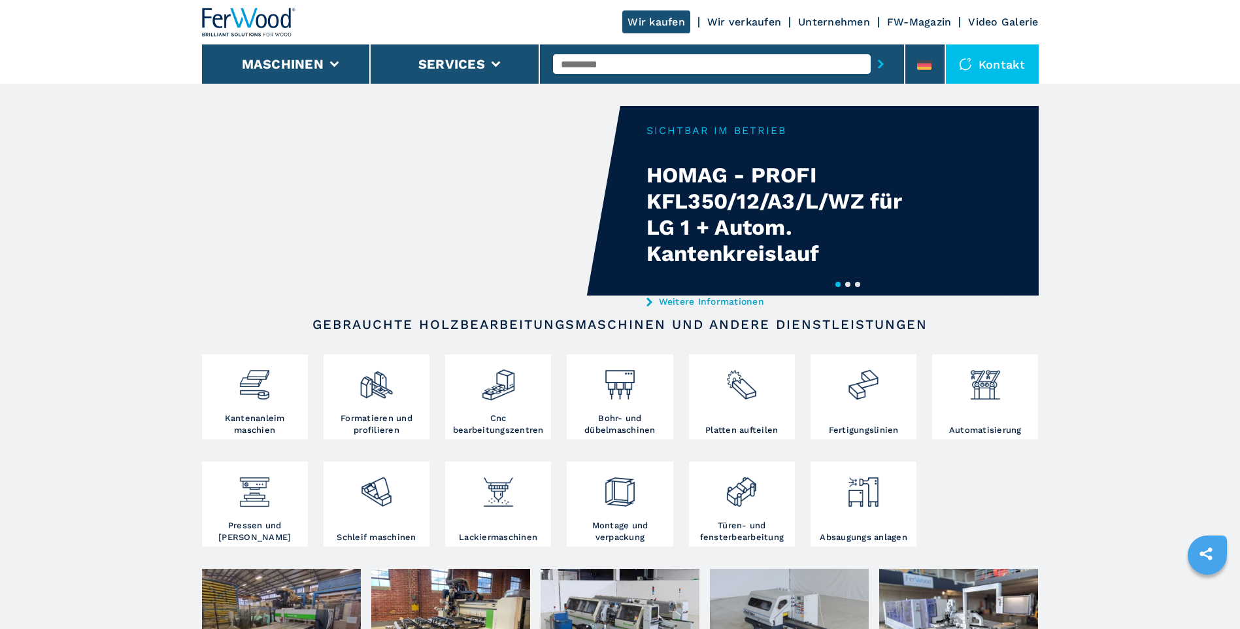 The image size is (1240, 629). I want to click on h3: Formatieren und profilieren, so click(377, 424).